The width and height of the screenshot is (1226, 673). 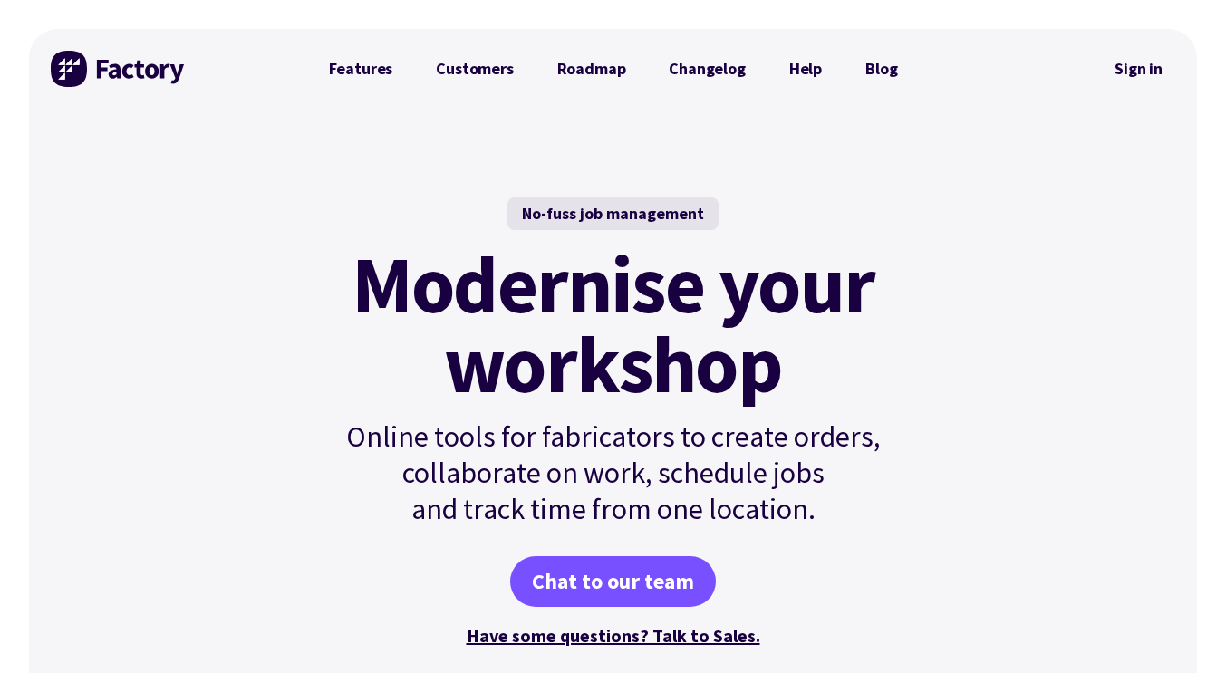 What do you see at coordinates (361, 69) in the screenshot?
I see `a: Features` at bounding box center [361, 69].